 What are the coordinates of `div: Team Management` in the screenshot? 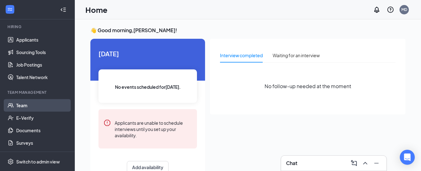 It's located at (38, 92).